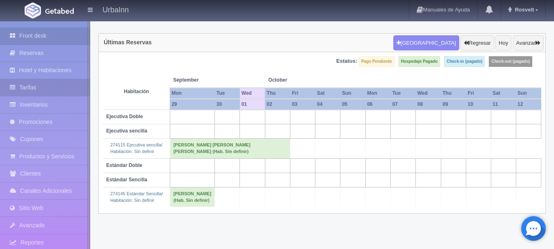  I want to click on label: Estatus:, so click(347, 61).